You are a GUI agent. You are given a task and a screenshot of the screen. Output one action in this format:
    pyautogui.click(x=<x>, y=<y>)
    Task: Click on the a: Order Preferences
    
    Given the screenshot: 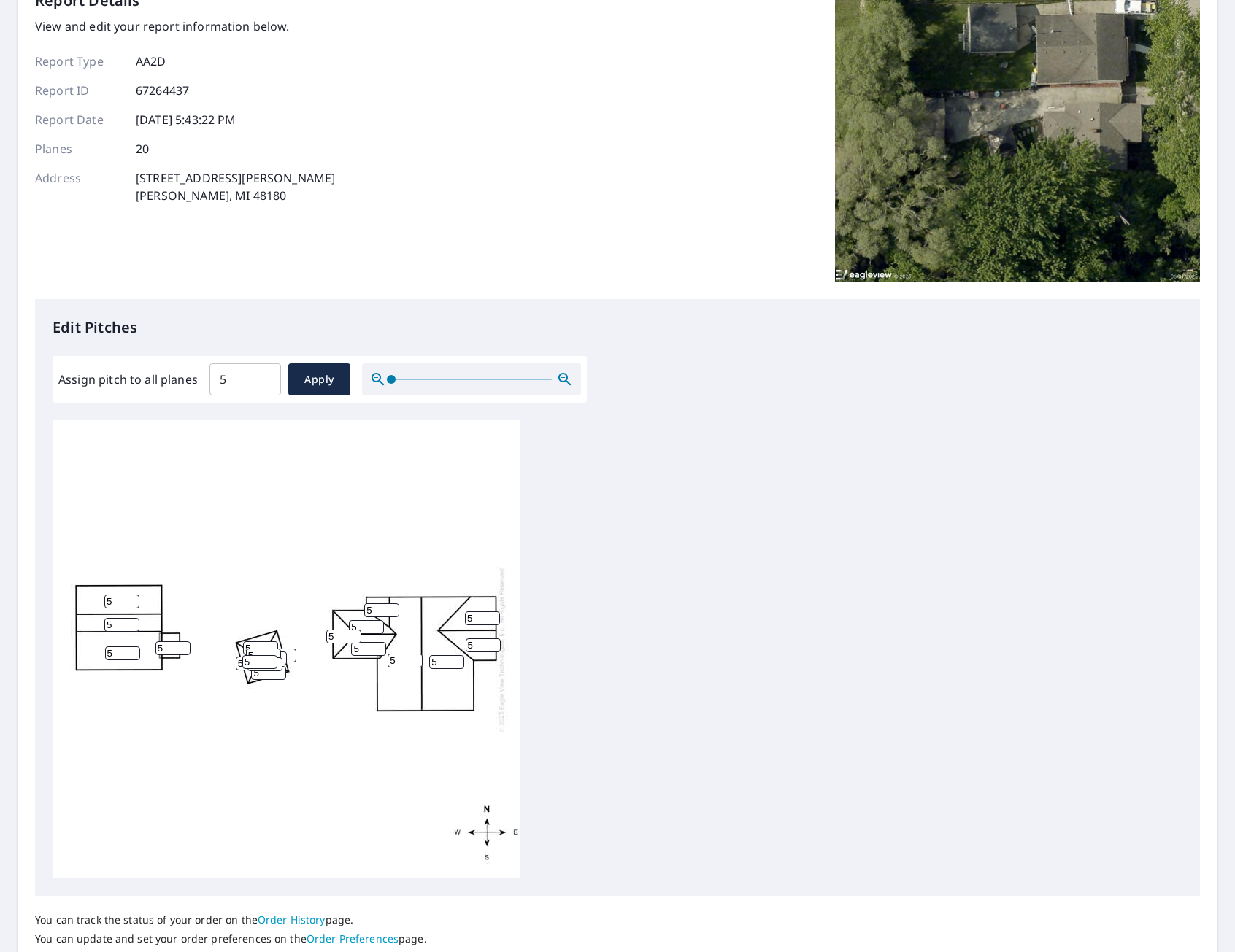 What is the action you would take?
    pyautogui.click(x=353, y=939)
    